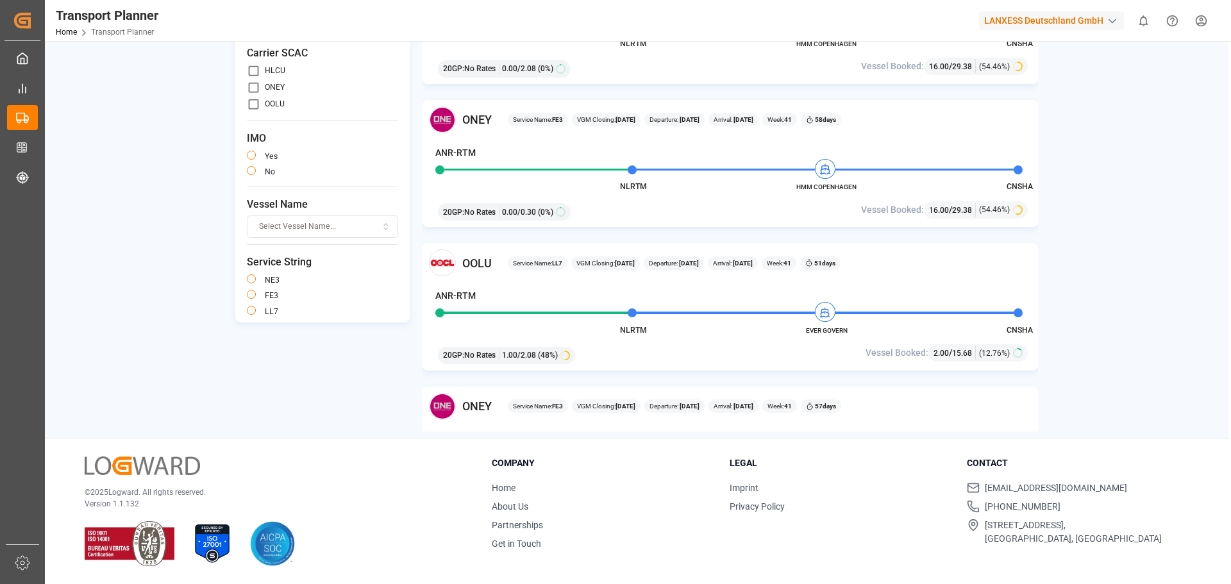 The height and width of the screenshot is (584, 1231). What do you see at coordinates (519, 355) in the screenshot?
I see `span: 1.00 / 2.08` at bounding box center [519, 355].